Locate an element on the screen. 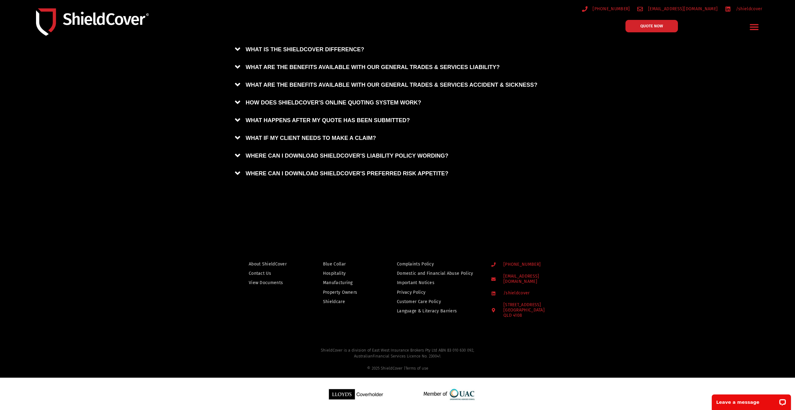 Image resolution: width=795 pixels, height=410 pixels. button: Open LiveChat chat widget is located at coordinates (75, 12).